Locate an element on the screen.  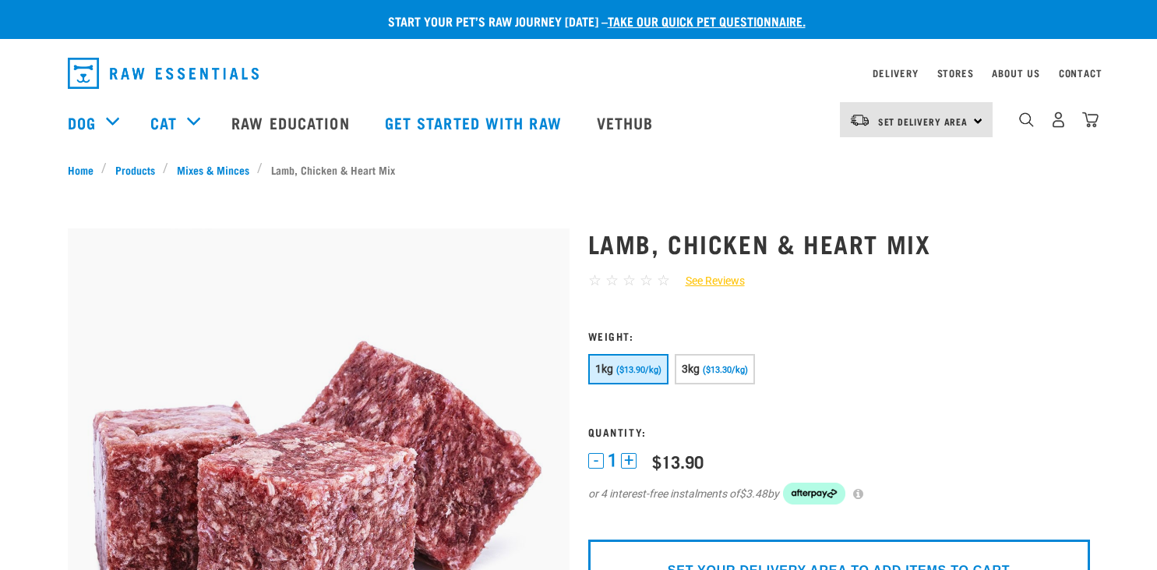
button: 1kg ($13.90/kg) is located at coordinates (628, 369).